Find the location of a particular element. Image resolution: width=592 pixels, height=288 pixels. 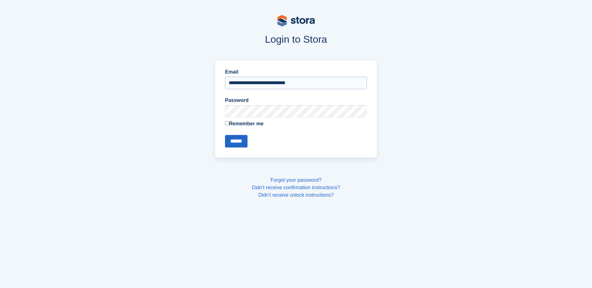

h1: Login to Stora is located at coordinates (296, 39).